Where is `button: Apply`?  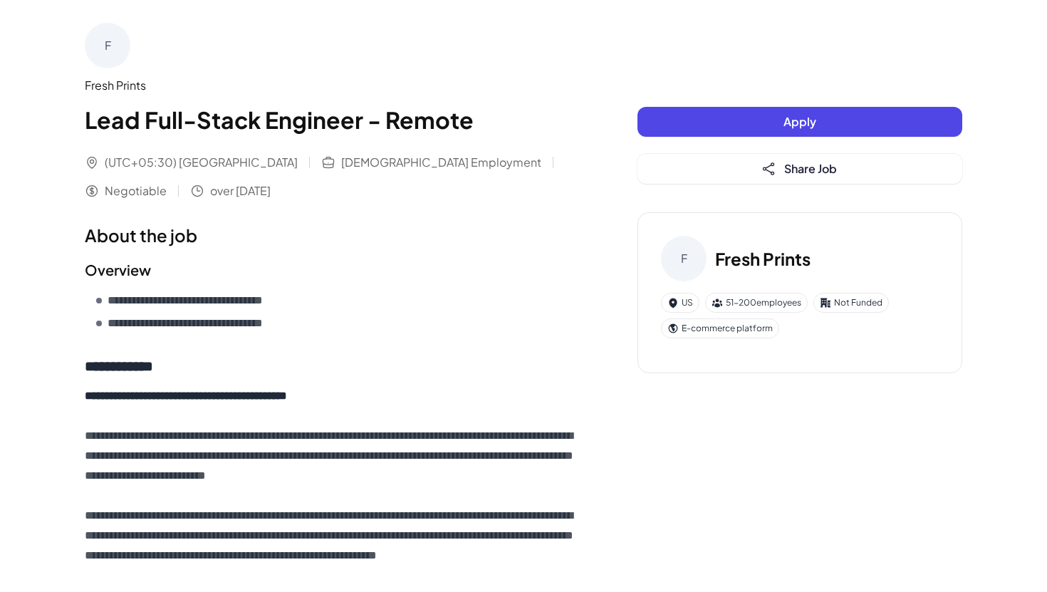
button: Apply is located at coordinates (800, 122).